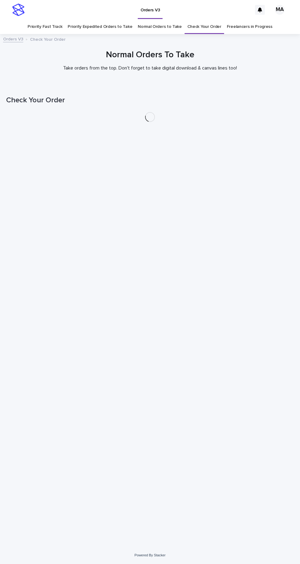 The image size is (300, 564). I want to click on a: Freelancers in Progress, so click(250, 27).